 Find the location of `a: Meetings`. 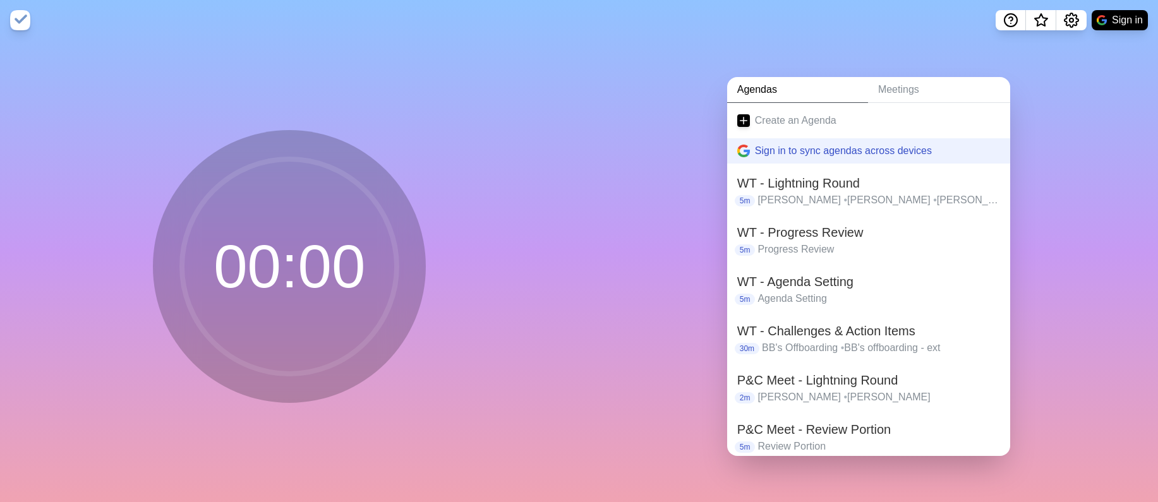

a: Meetings is located at coordinates (938, 90).